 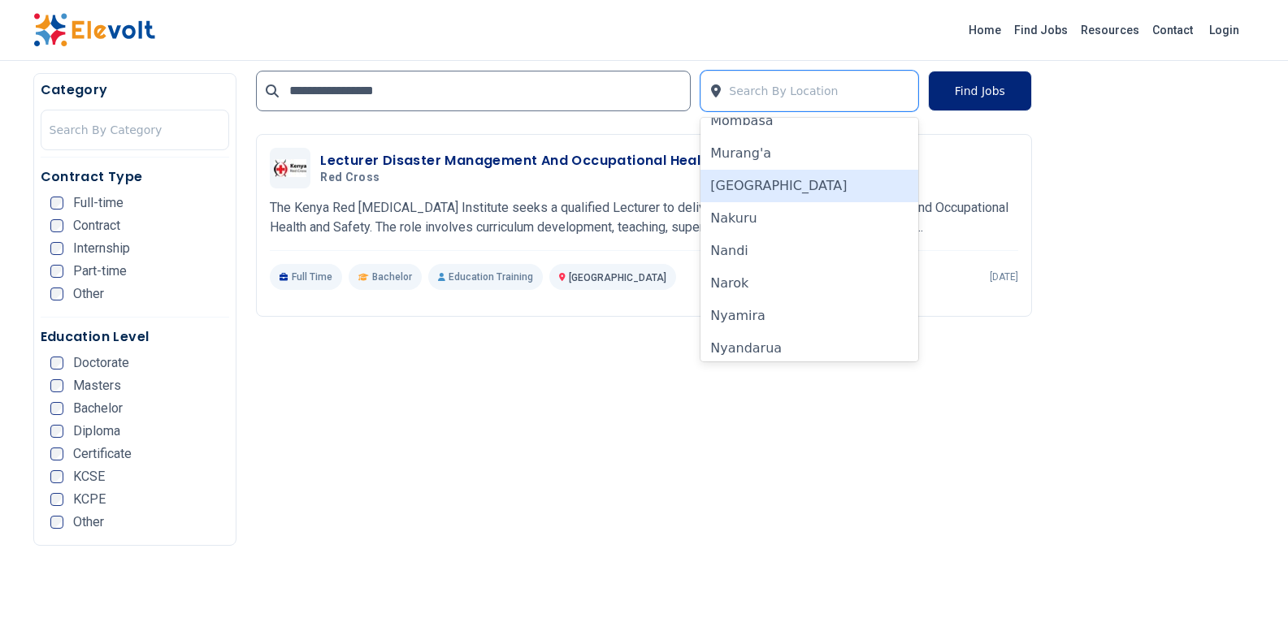 What do you see at coordinates (97, 386) in the screenshot?
I see `span: Masters` at bounding box center [97, 386].